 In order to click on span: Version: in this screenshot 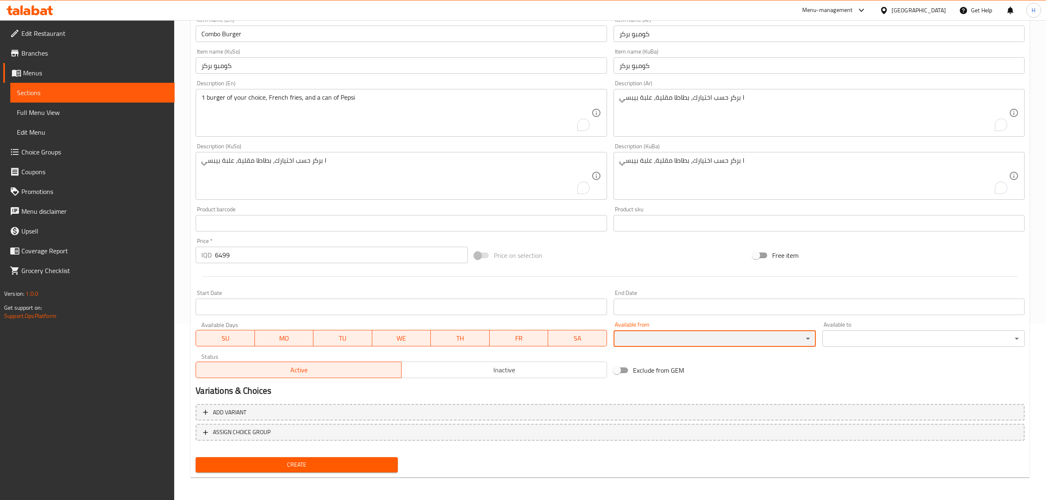, I will do `click(14, 294)`.